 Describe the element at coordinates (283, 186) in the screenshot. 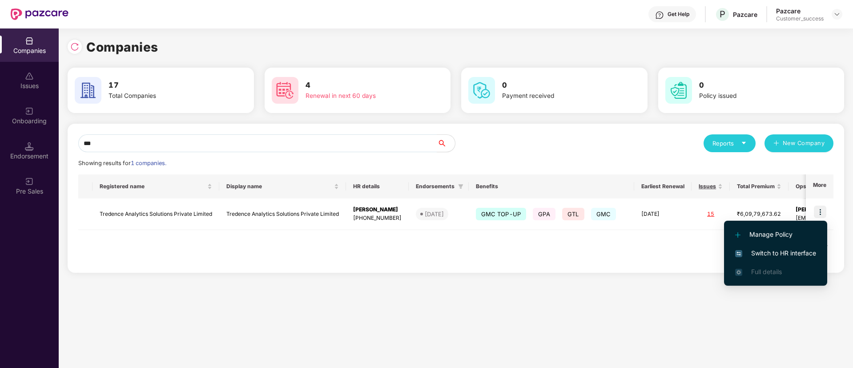

I see `th: Display name` at that location.